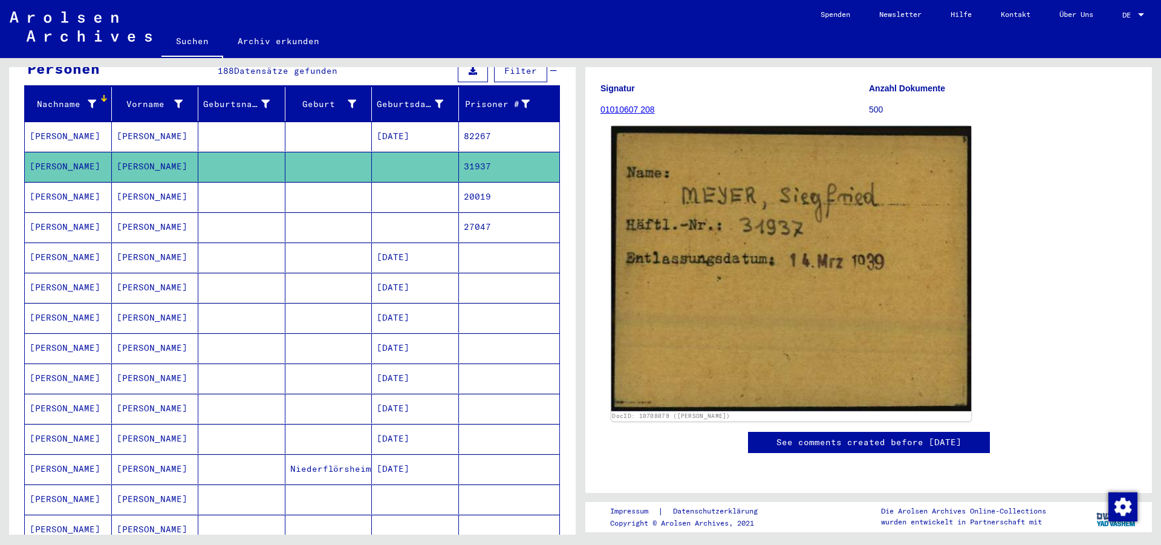  I want to click on span: DE, so click(1129, 15).